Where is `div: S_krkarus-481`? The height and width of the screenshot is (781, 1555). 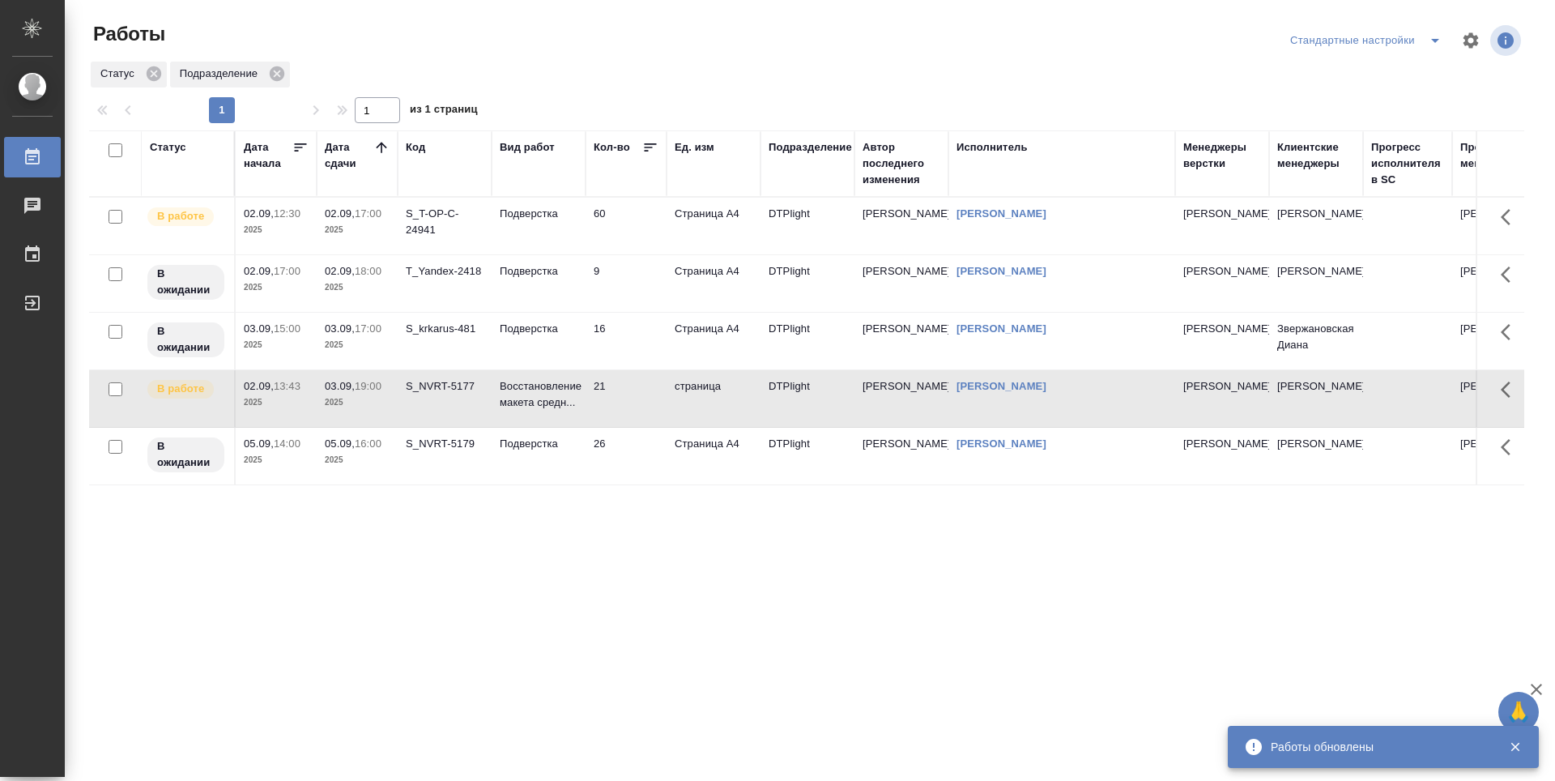
div: S_krkarus-481 is located at coordinates (445, 329).